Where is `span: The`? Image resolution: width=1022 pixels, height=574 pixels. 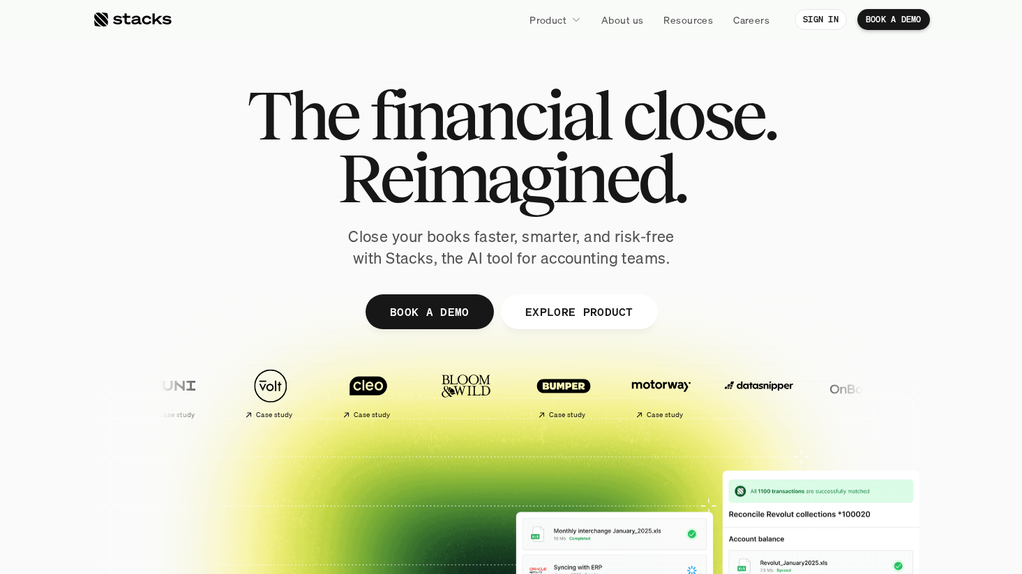 span: The is located at coordinates (302, 115).